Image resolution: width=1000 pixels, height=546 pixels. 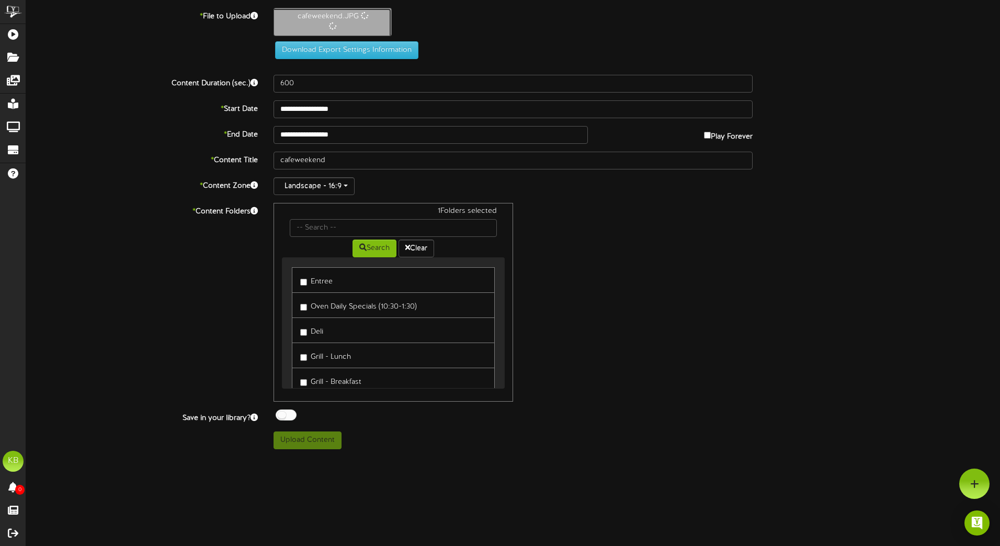 What do you see at coordinates (303, 357) in the screenshot?
I see `input: Grill - Lunch` at bounding box center [303, 357].